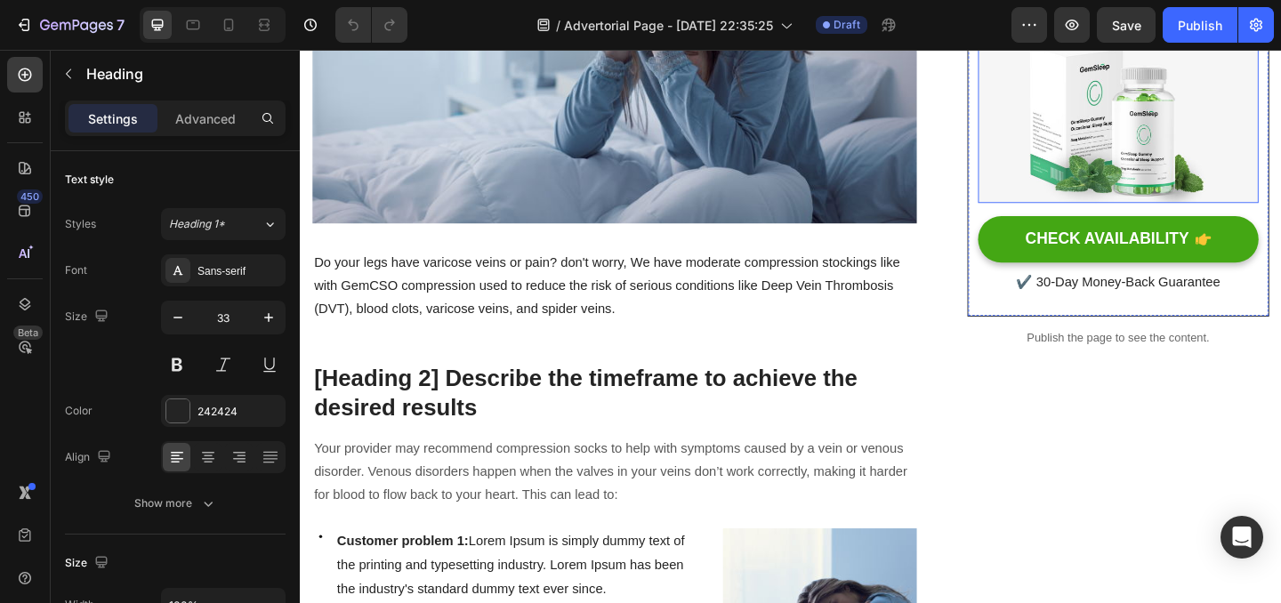  I want to click on div: Styles, so click(80, 224).